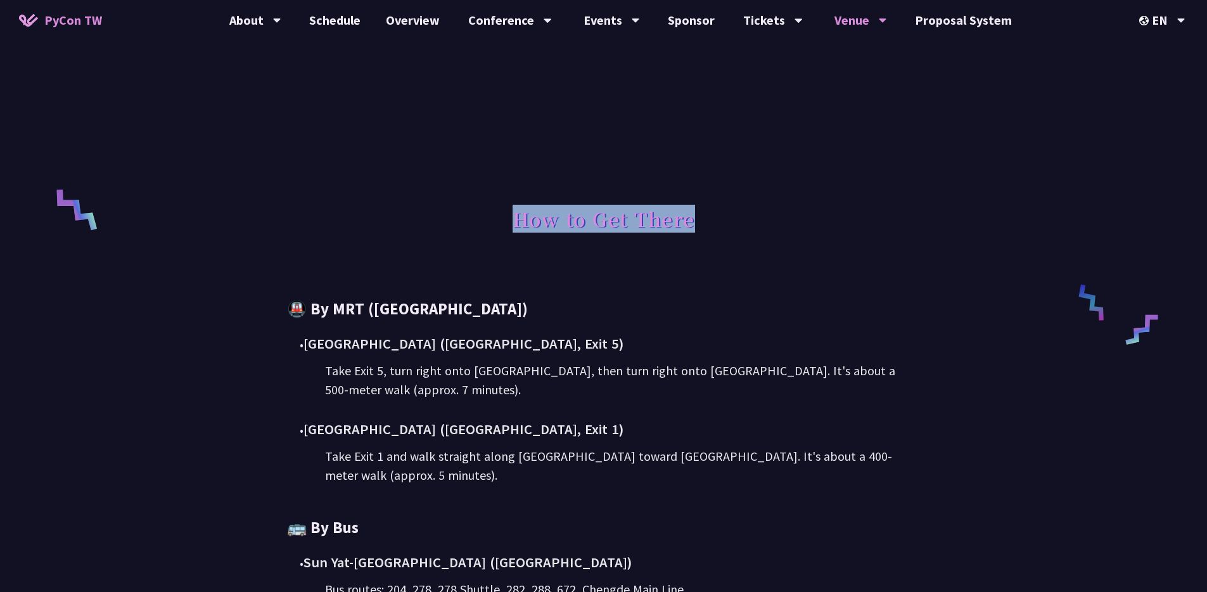 Image resolution: width=1207 pixels, height=592 pixels. Describe the element at coordinates (29, 20) in the screenshot. I see `img: Home icon of PyCon TW 2025` at that location.